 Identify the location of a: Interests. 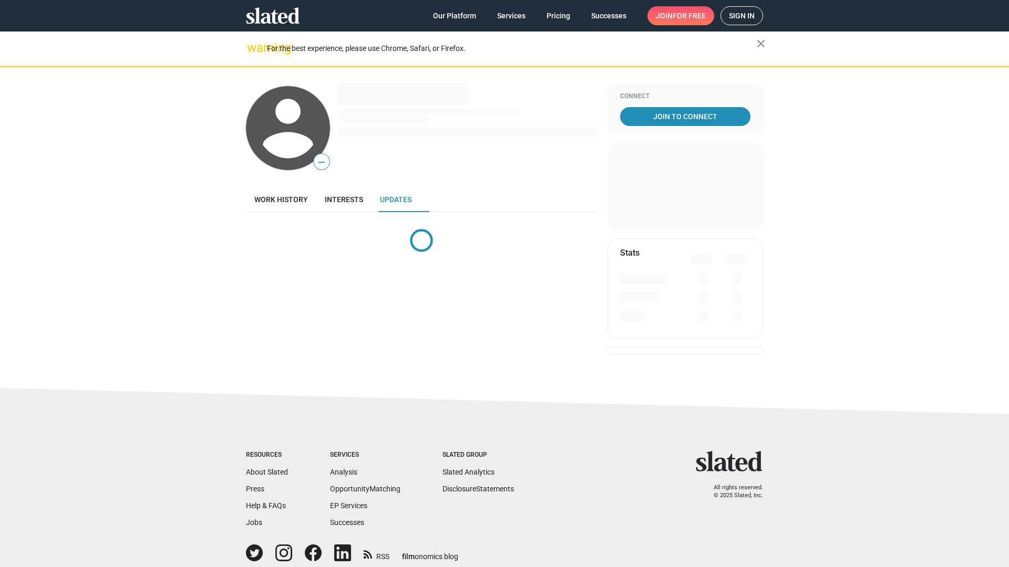
(344, 200).